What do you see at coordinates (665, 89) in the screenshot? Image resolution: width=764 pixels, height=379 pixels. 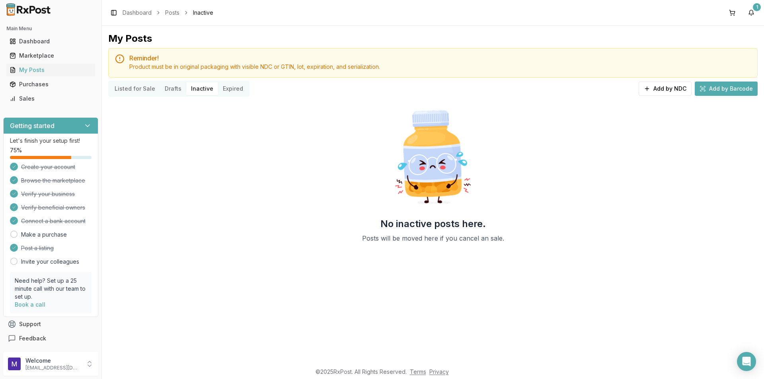 I see `button: Add by NDC` at bounding box center [665, 89].